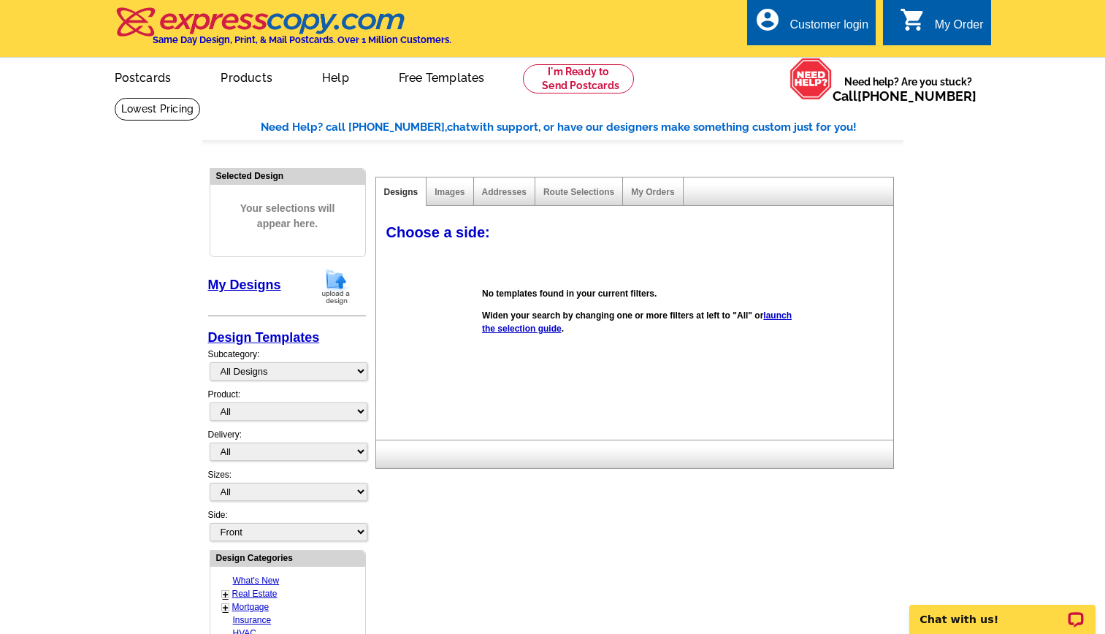  I want to click on div: Subcategory:, so click(287, 367).